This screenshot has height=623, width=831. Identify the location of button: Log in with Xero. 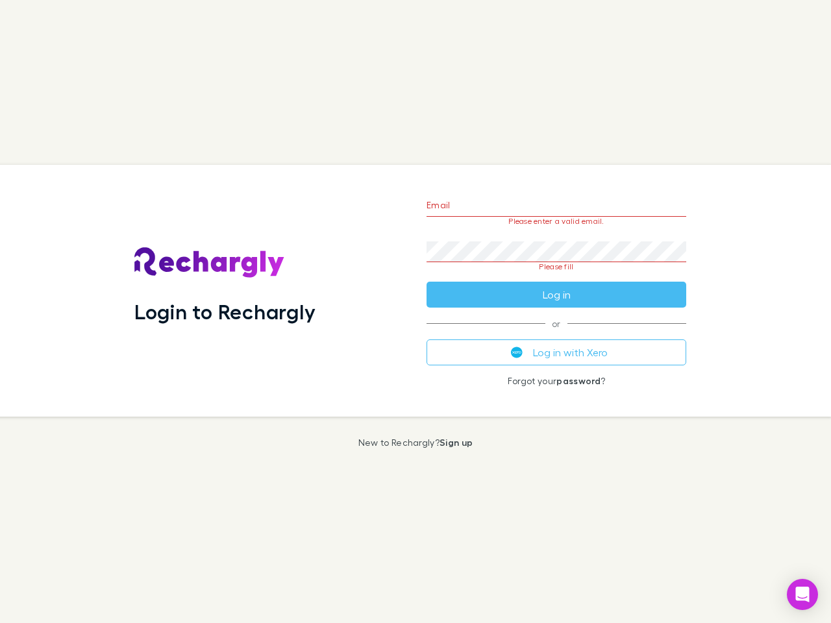
(556, 352).